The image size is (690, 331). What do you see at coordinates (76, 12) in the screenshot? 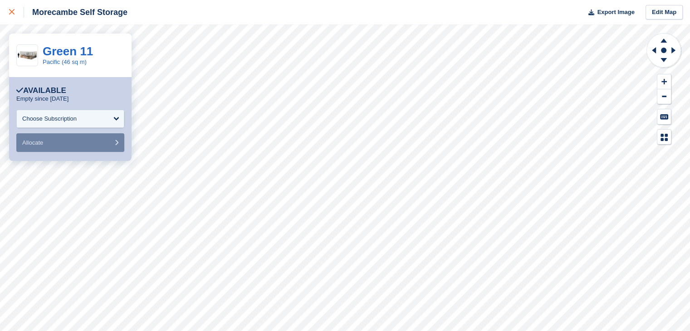
I see `div: Morecambe Self Storage` at bounding box center [76, 12].